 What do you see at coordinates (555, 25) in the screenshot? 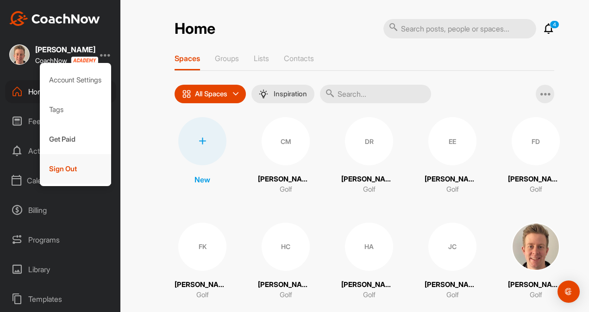
I see `p: 4` at bounding box center [555, 25].